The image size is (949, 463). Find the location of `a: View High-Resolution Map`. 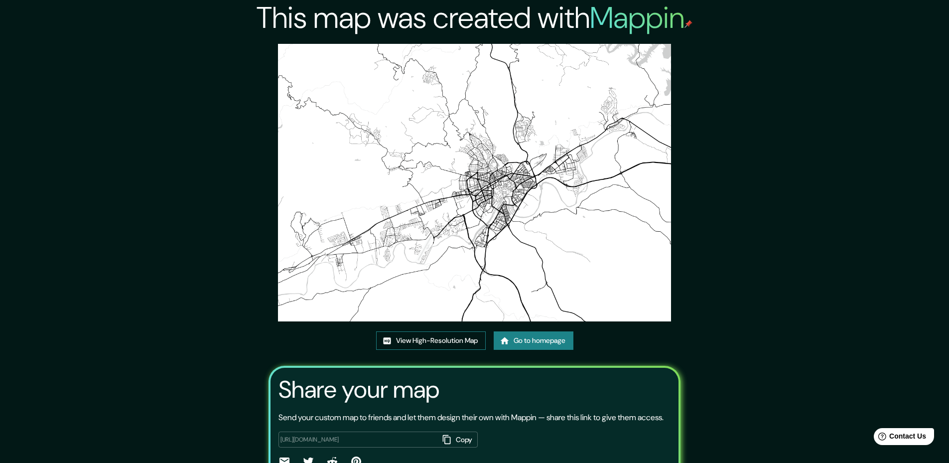

a: View High-Resolution Map is located at coordinates (431, 340).